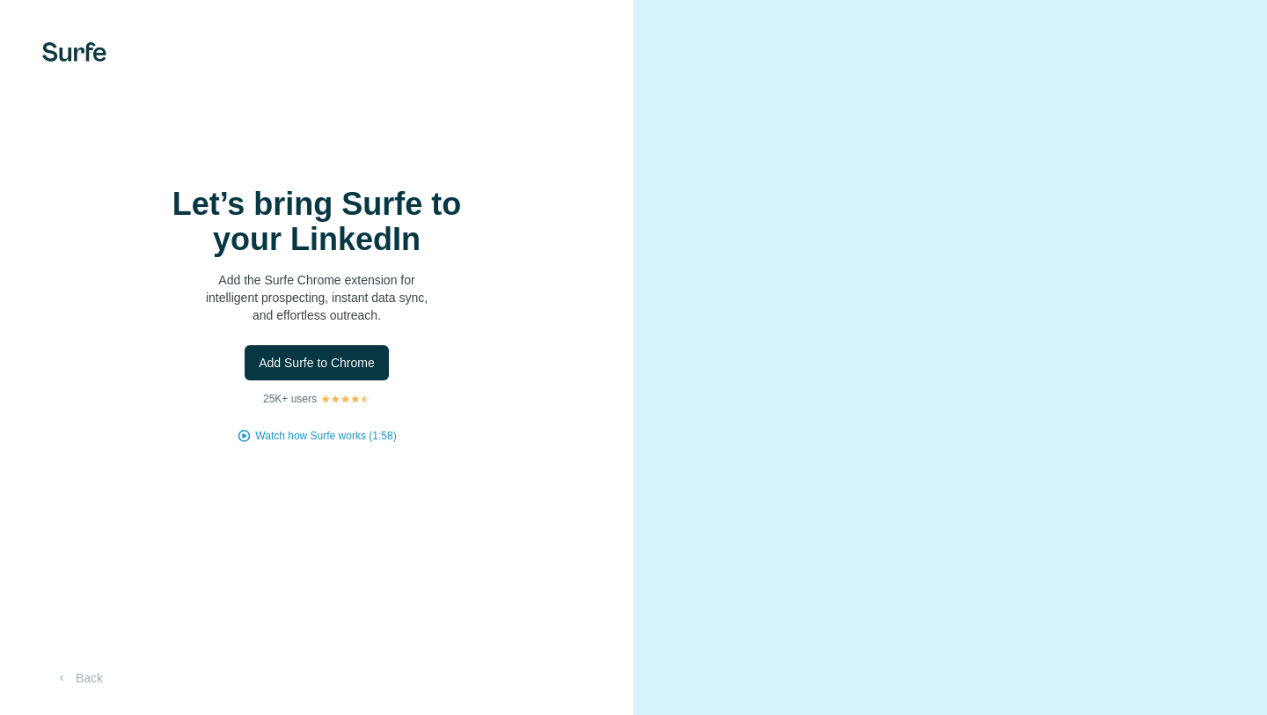  What do you see at coordinates (326, 436) in the screenshot?
I see `span: Watch how Surfe works (1:58)` at bounding box center [326, 436].